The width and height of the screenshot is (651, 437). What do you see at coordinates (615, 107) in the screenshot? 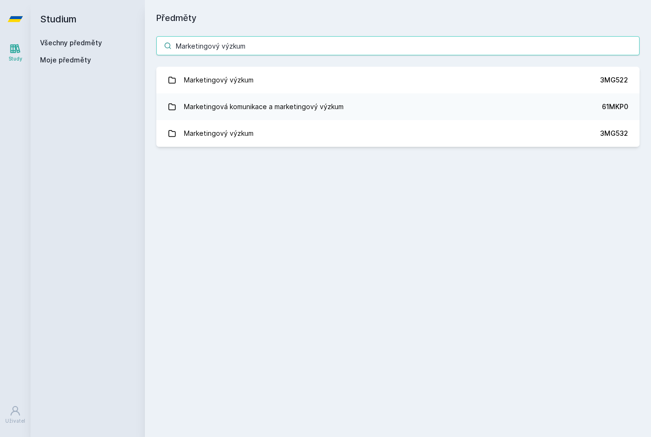
I see `div: 61MKP0` at bounding box center [615, 107].